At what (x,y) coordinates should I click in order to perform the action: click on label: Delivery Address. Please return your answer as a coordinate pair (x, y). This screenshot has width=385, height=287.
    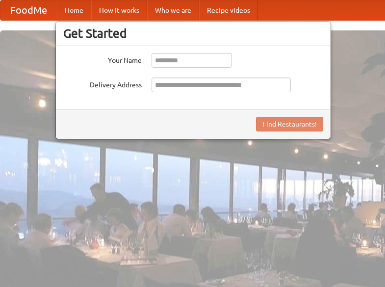
    Looking at the image, I should click on (103, 83).